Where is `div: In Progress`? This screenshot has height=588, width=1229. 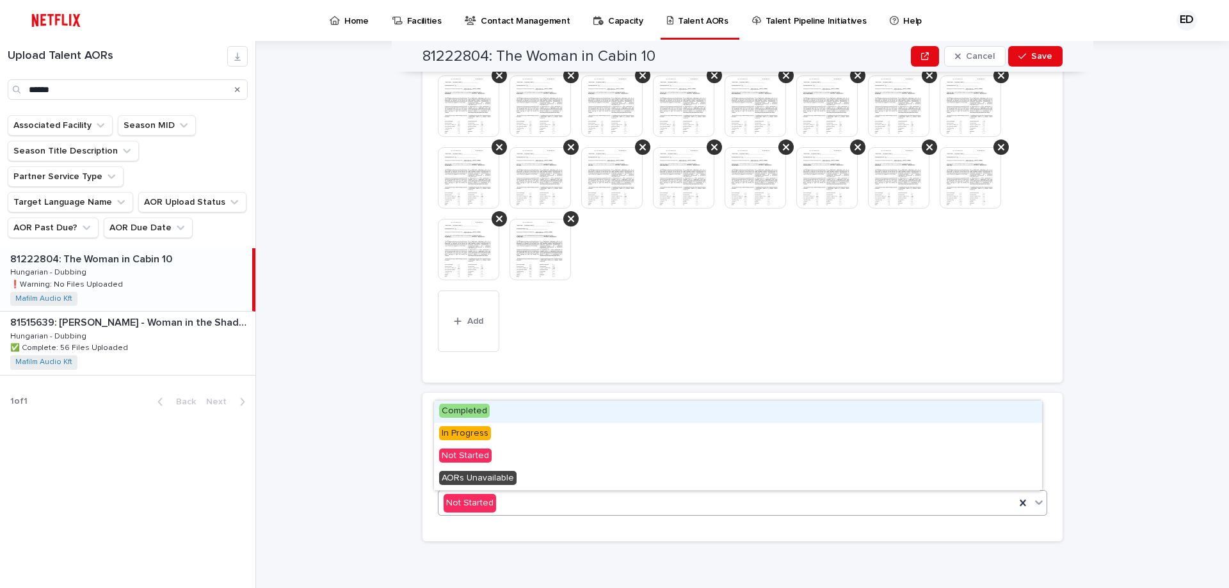
div: In Progress is located at coordinates (738, 434).